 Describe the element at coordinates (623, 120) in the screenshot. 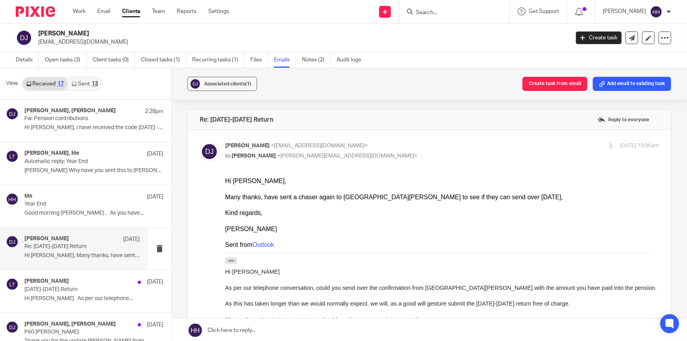

I see `label: Reply to everyone` at that location.